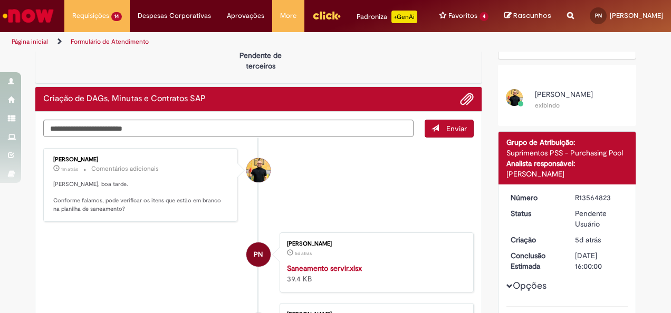 The image size is (671, 313). What do you see at coordinates (567, 153) in the screenshot?
I see `div: Suprimentos PSS - Purchasing Pool` at bounding box center [567, 153].